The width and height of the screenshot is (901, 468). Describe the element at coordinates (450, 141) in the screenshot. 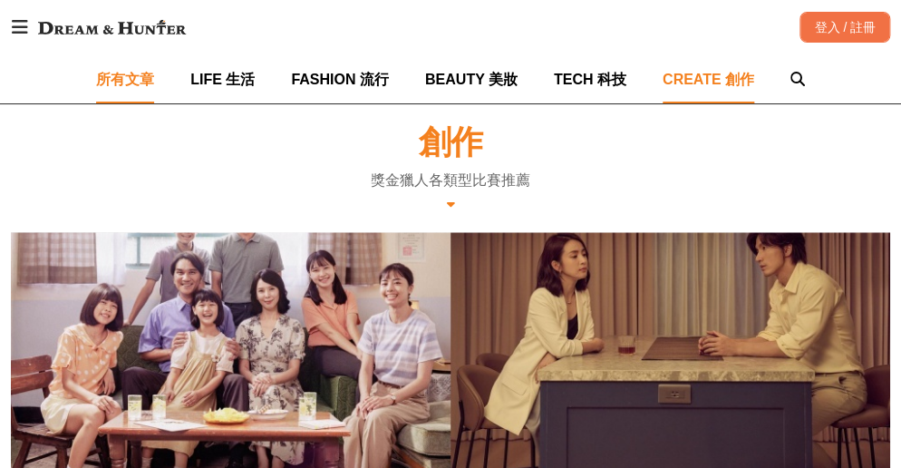

I see `h1: 創作` at that location.